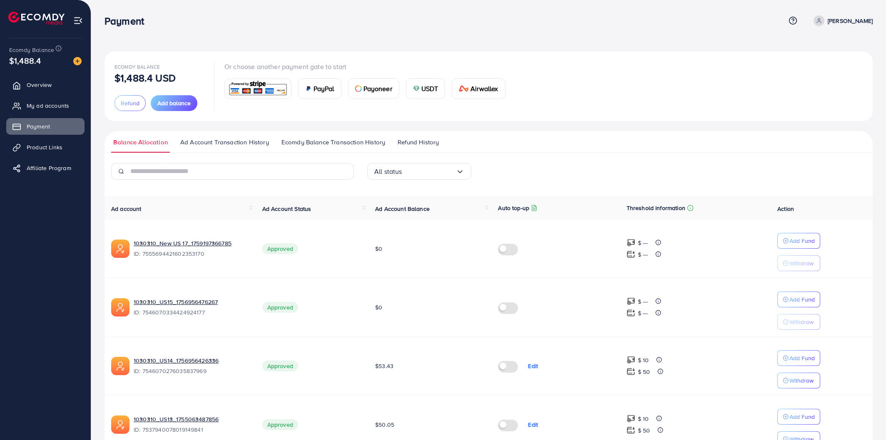 The height and width of the screenshot is (440, 886). I want to click on a: Affiliate Program, so click(45, 168).